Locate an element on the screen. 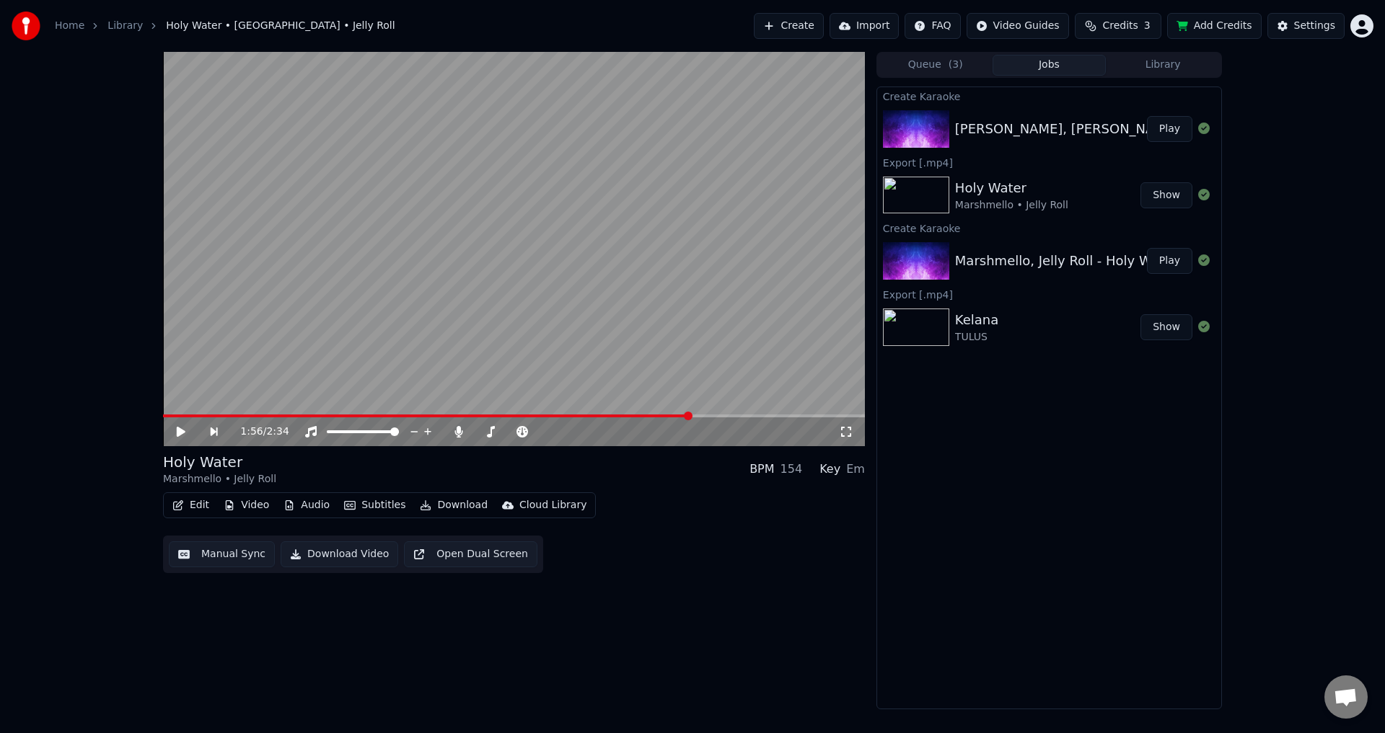  div: Kelana is located at coordinates (976, 320).